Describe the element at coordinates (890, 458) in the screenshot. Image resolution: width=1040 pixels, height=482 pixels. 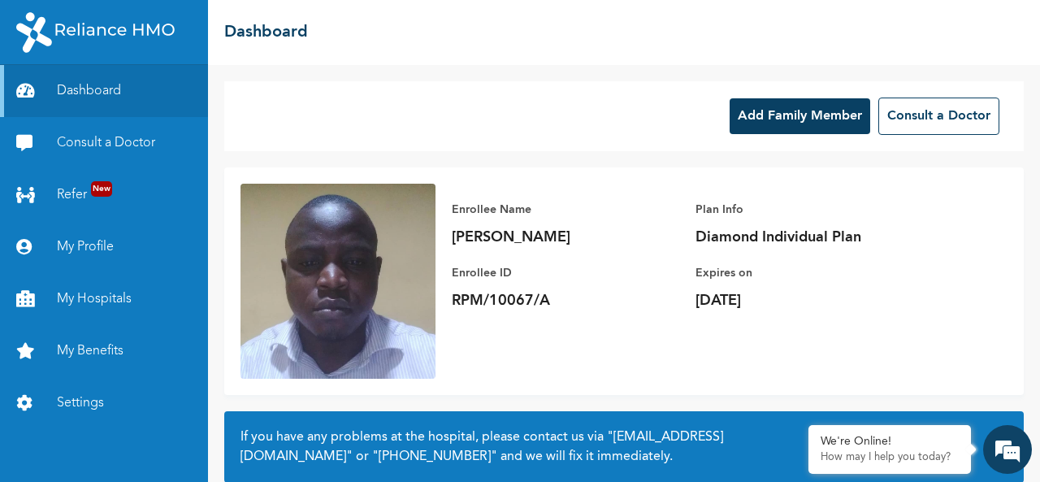
I see `p: How may I help you today?` at that location.